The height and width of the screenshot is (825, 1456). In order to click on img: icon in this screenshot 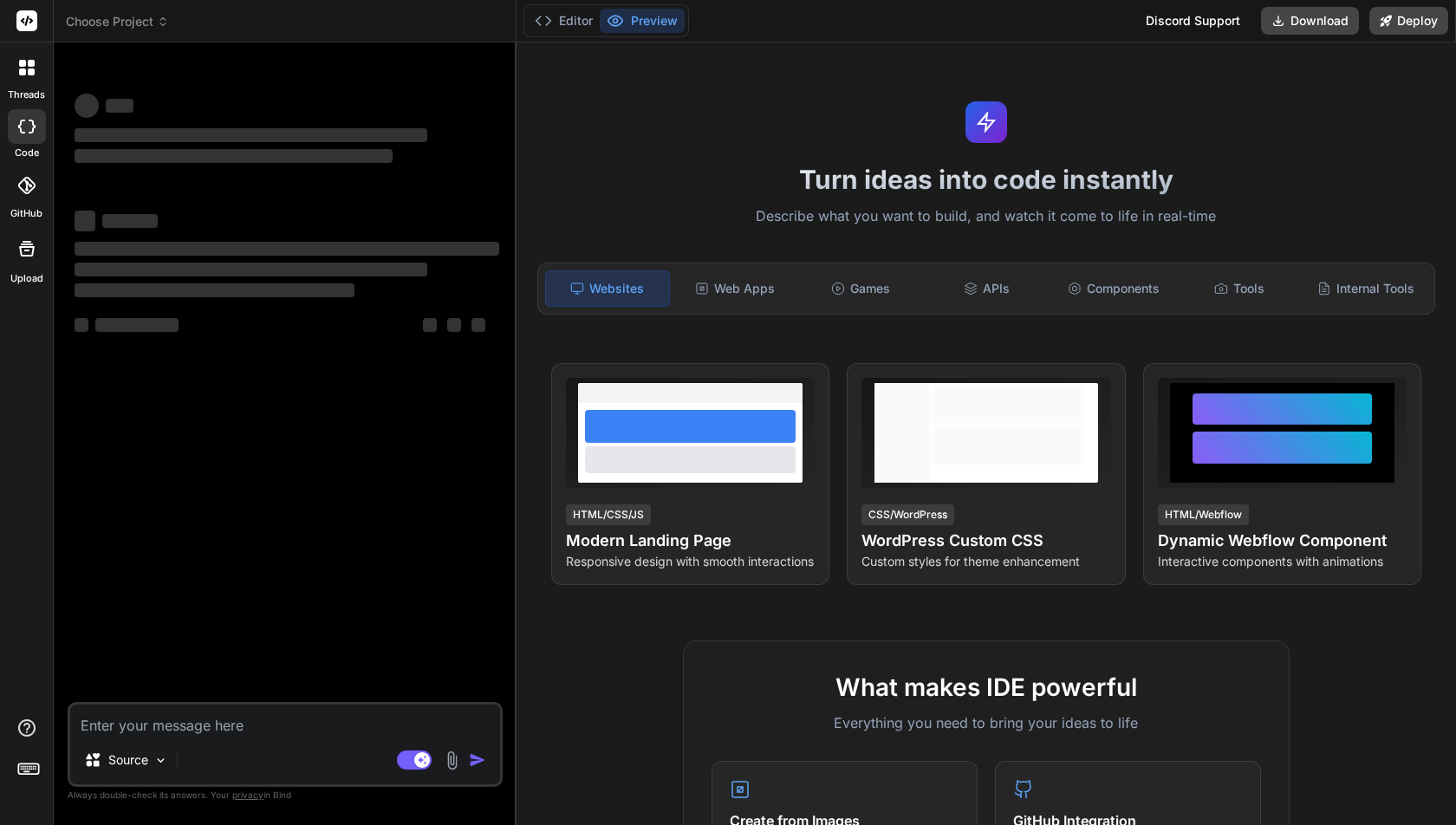, I will do `click(478, 760)`.